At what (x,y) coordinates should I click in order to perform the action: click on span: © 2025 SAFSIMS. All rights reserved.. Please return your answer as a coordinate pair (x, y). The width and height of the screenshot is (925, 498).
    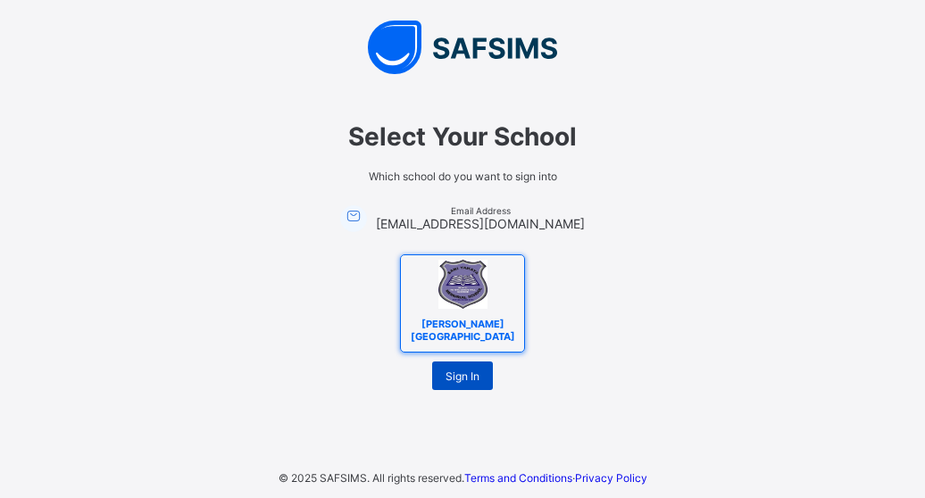
    Looking at the image, I should click on (372, 478).